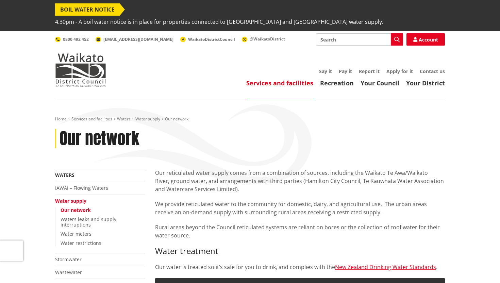 The width and height of the screenshot is (500, 283). What do you see at coordinates (263, 39) in the screenshot?
I see `a: @WaikatoDistrict` at bounding box center [263, 39].